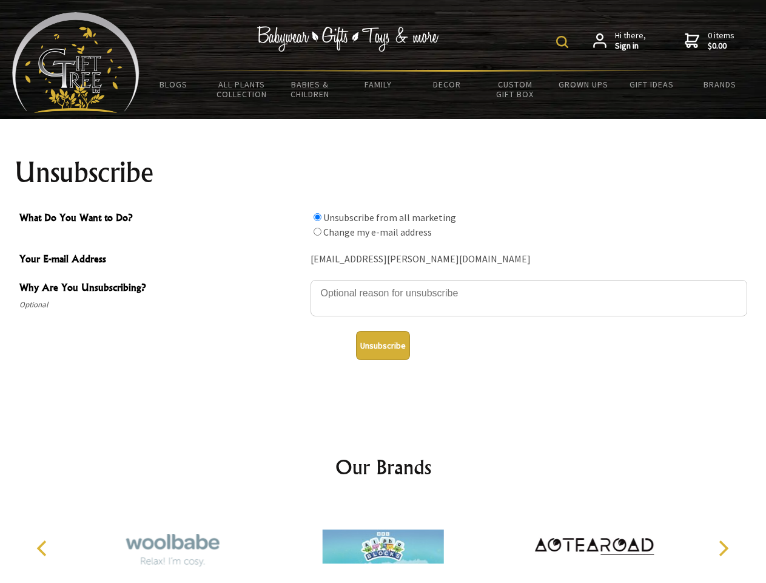  I want to click on a: Brands, so click(720, 84).